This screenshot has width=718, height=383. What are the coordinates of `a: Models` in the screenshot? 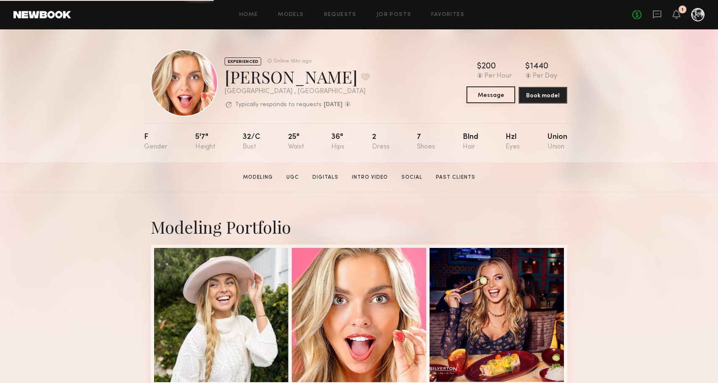 It's located at (290, 15).